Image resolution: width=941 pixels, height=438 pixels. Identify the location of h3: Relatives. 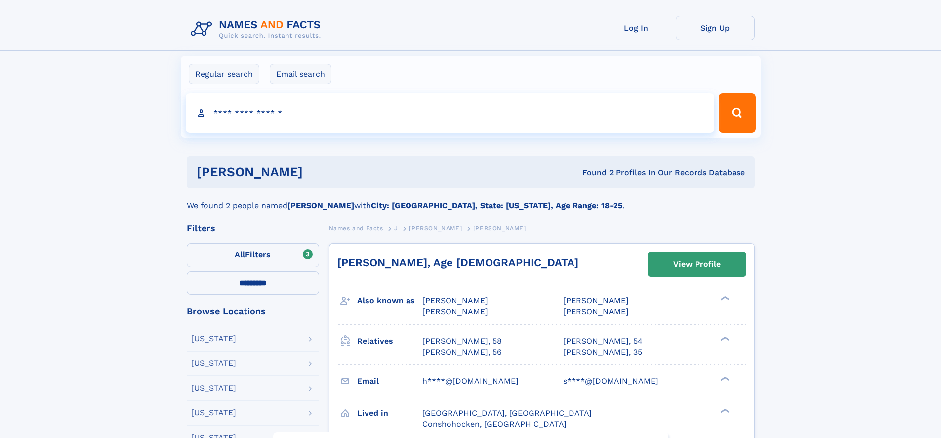
(390, 341).